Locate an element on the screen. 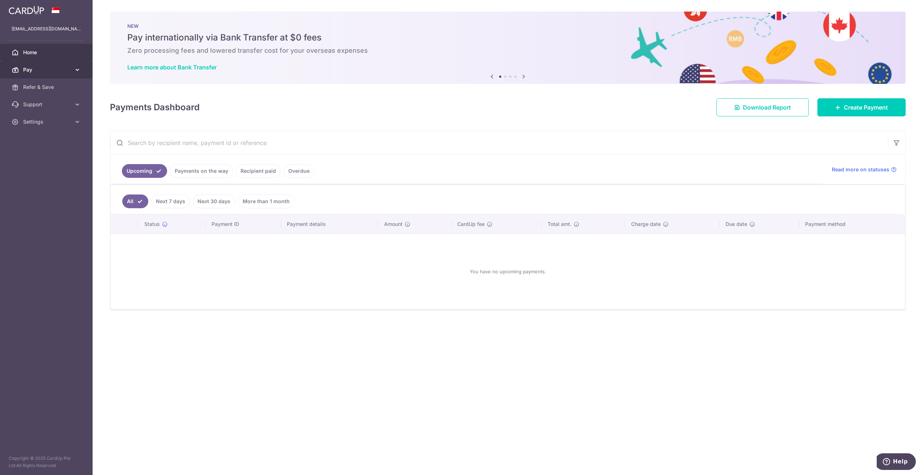 The width and height of the screenshot is (923, 475). a: Payments on the way is located at coordinates (202, 171).